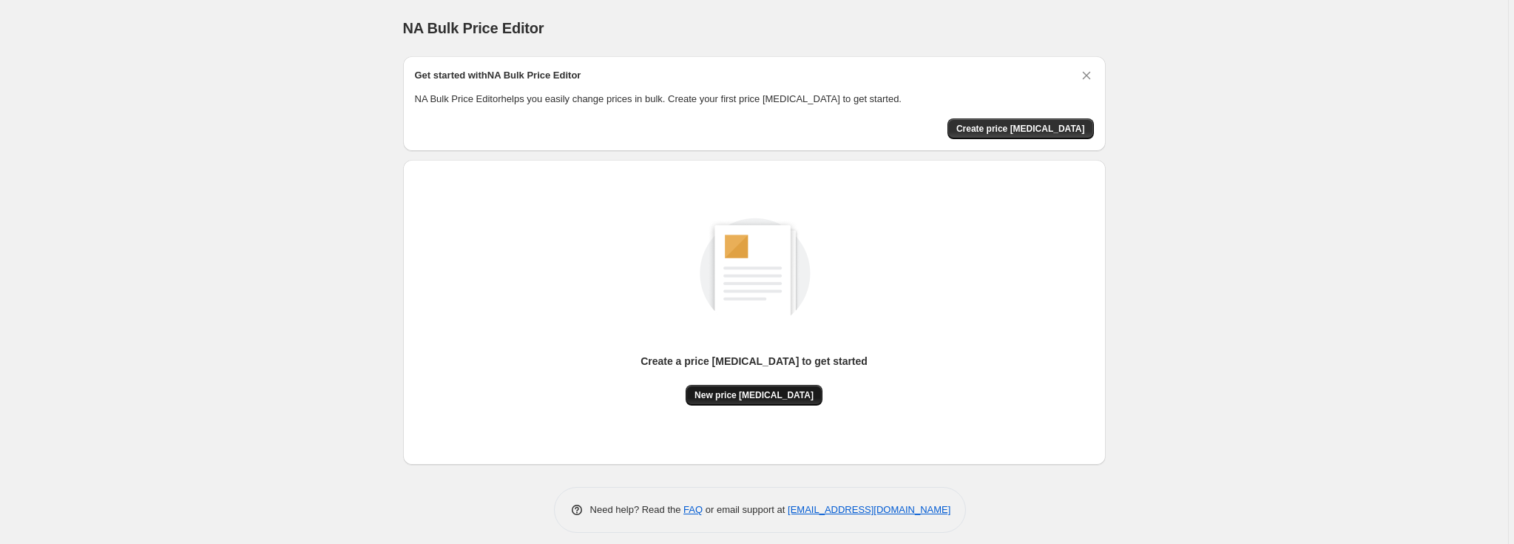 This screenshot has height=544, width=1514. Describe the element at coordinates (693, 509) in the screenshot. I see `a: FAQ` at that location.